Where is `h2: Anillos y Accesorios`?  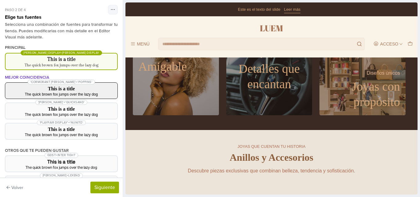 h2: Anillos y Accesorios is located at coordinates (146, 155).